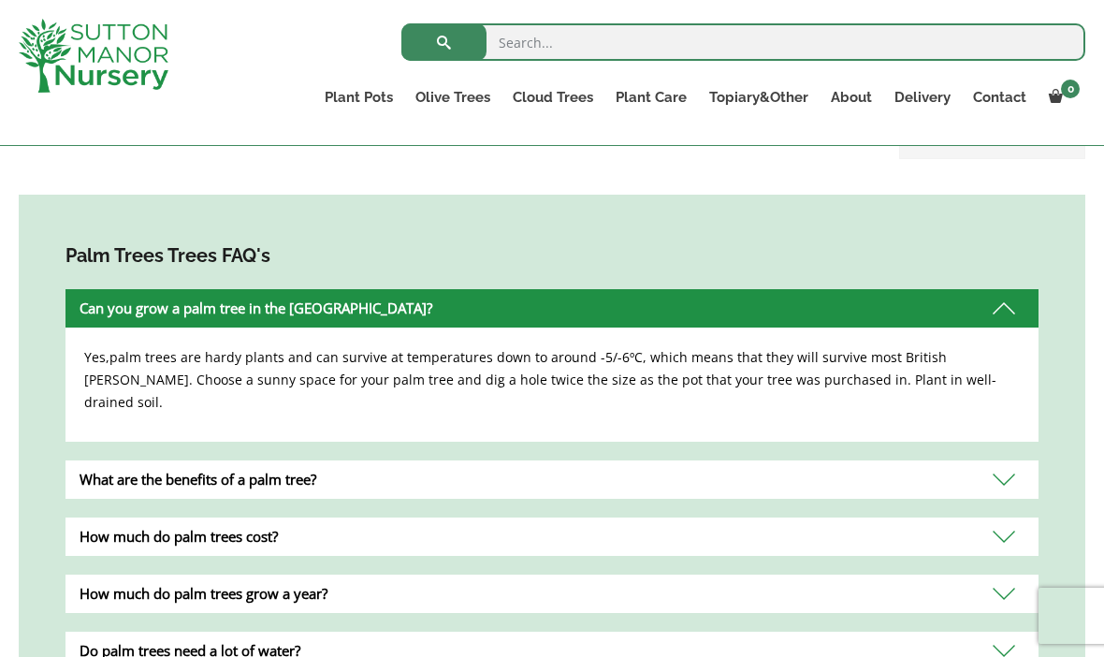 The height and width of the screenshot is (657, 1104). What do you see at coordinates (453, 97) in the screenshot?
I see `a: Olive Trees` at bounding box center [453, 97].